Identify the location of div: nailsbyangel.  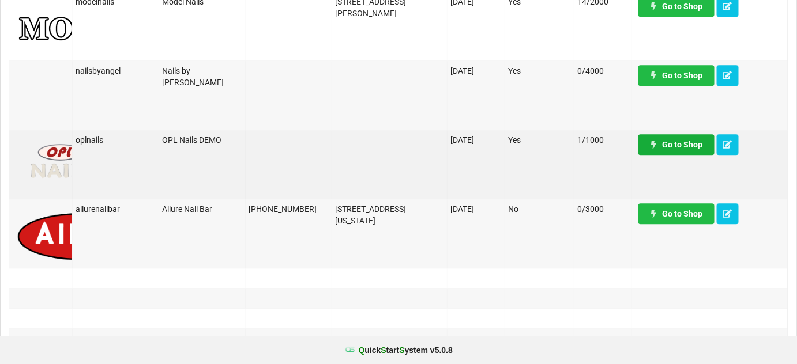
(115, 71).